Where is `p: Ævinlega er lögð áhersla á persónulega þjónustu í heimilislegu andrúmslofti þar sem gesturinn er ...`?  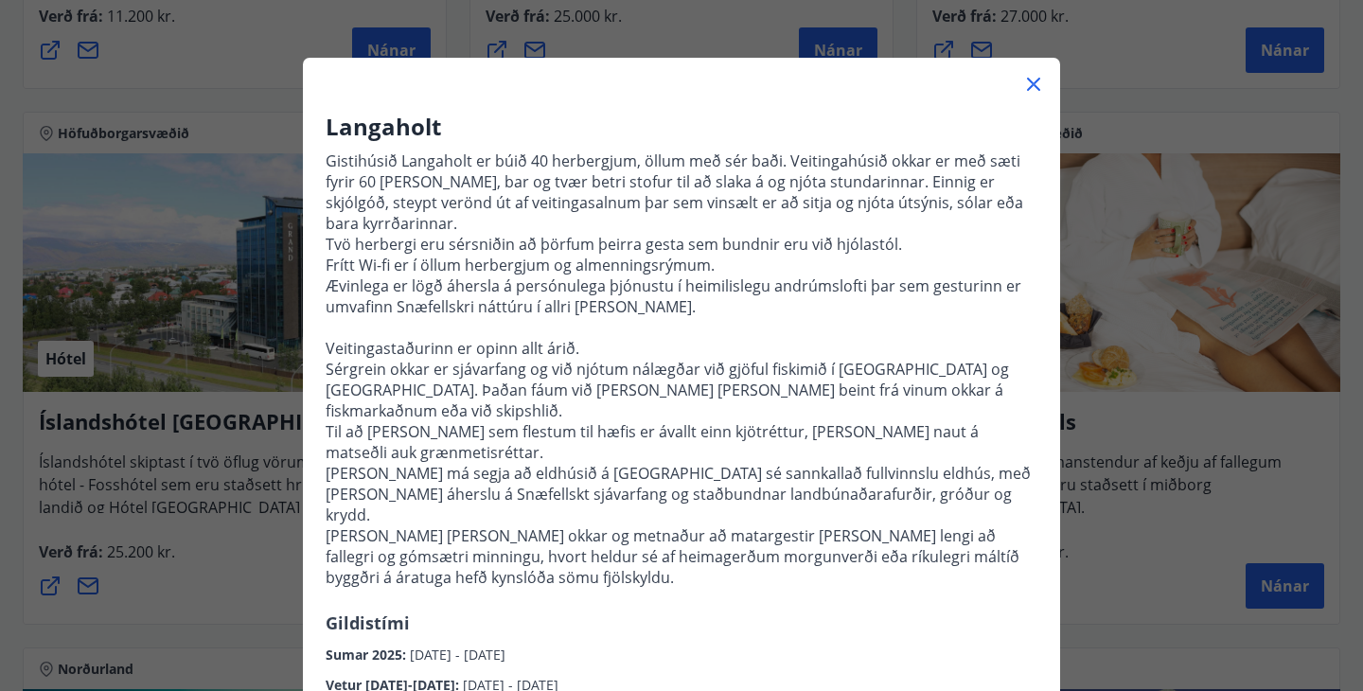
p: Ævinlega er lögð áhersla á persónulega þjónustu í heimilislegu andrúmslofti þar sem gesturinn er ... is located at coordinates (681, 296).